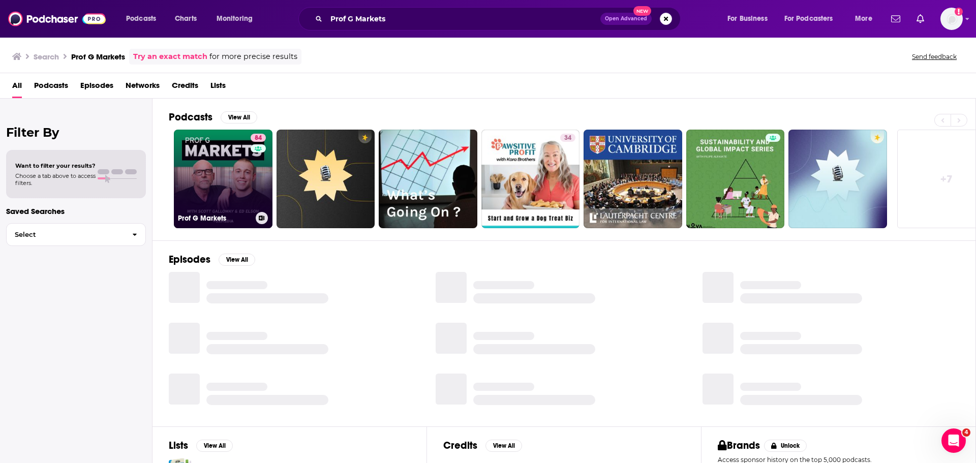 The image size is (976, 463). Describe the element at coordinates (258, 138) in the screenshot. I see `span: 84` at that location.